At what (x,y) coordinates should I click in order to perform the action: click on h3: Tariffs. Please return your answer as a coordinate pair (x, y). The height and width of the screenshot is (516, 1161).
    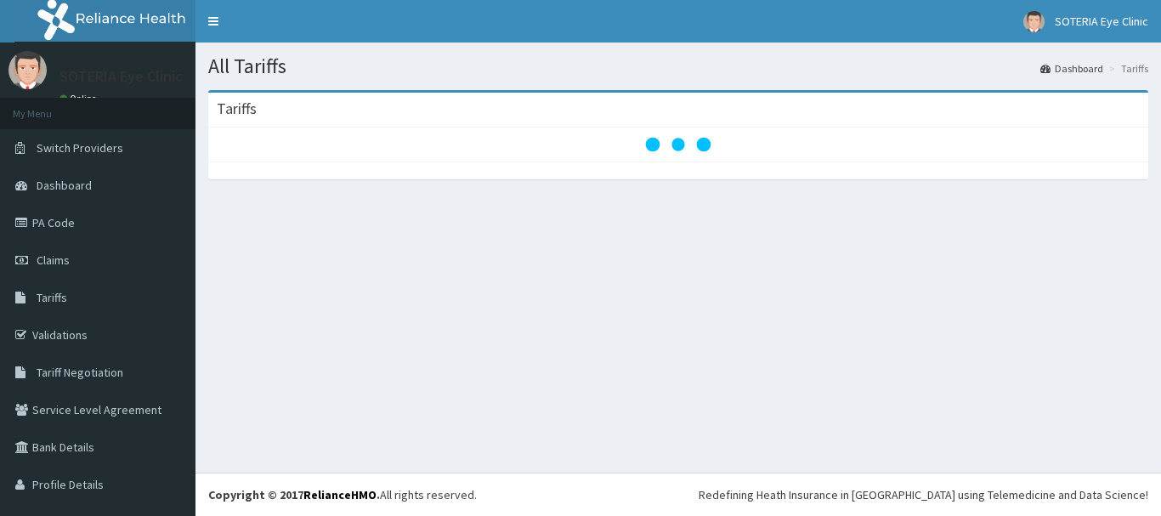
    Looking at the image, I should click on (236, 109).